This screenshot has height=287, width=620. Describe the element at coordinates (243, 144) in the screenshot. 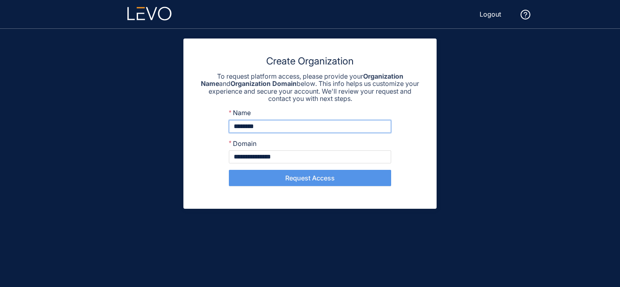

I see `label: Domain` at that location.